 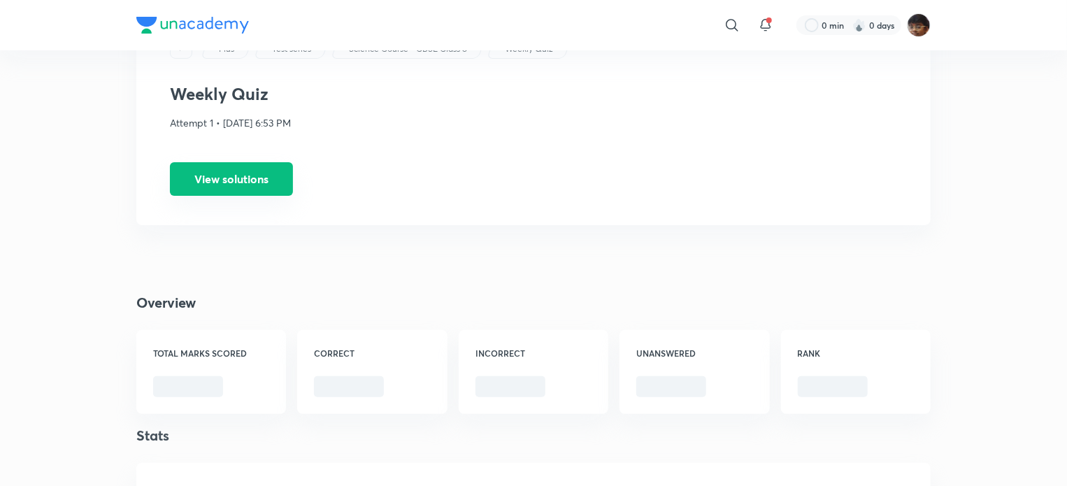 I want to click on a: Company Logo, so click(x=192, y=25).